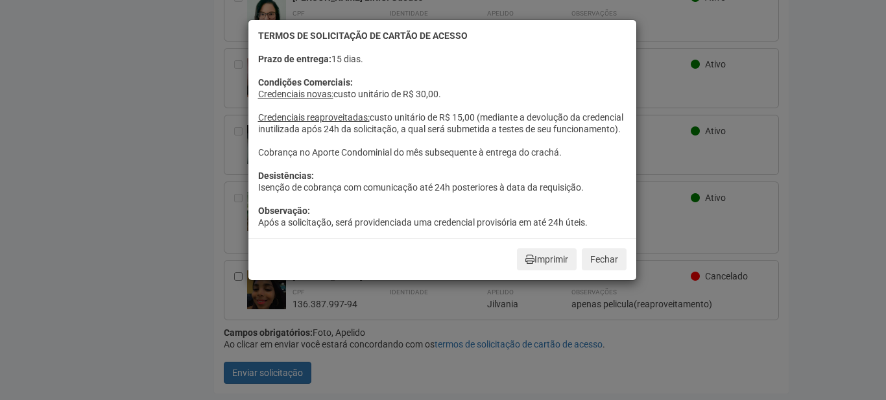 The image size is (886, 400). What do you see at coordinates (442, 141) in the screenshot?
I see `div: 15 dias. custo unitário de R$ 30,00. custo unitário de R$ 15,00 (mediante a devolução da credenci...` at bounding box center [442, 141].